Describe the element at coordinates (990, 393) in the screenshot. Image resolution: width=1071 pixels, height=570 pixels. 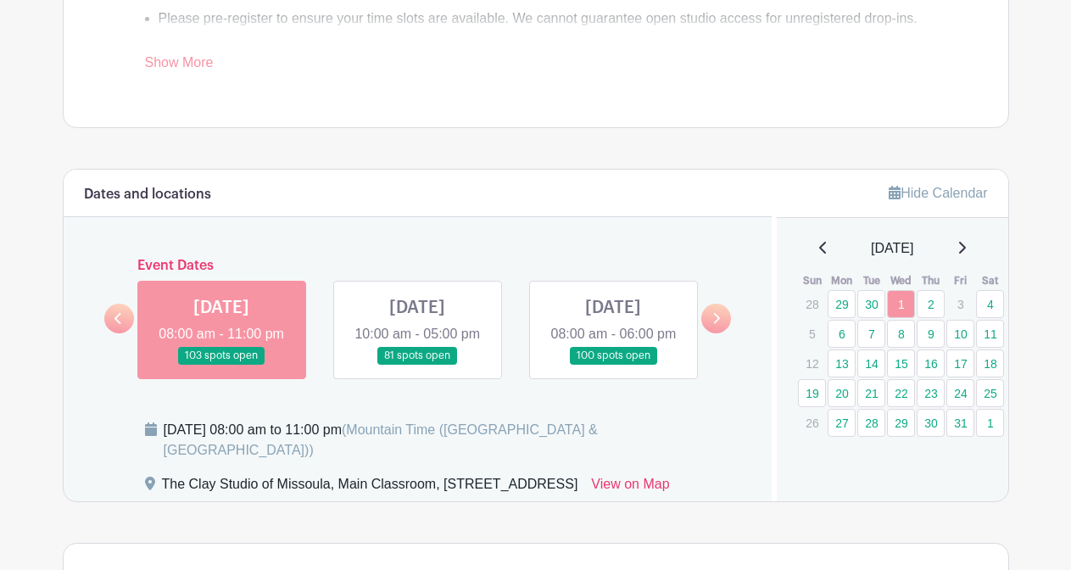
I see `a: 25` at that location.